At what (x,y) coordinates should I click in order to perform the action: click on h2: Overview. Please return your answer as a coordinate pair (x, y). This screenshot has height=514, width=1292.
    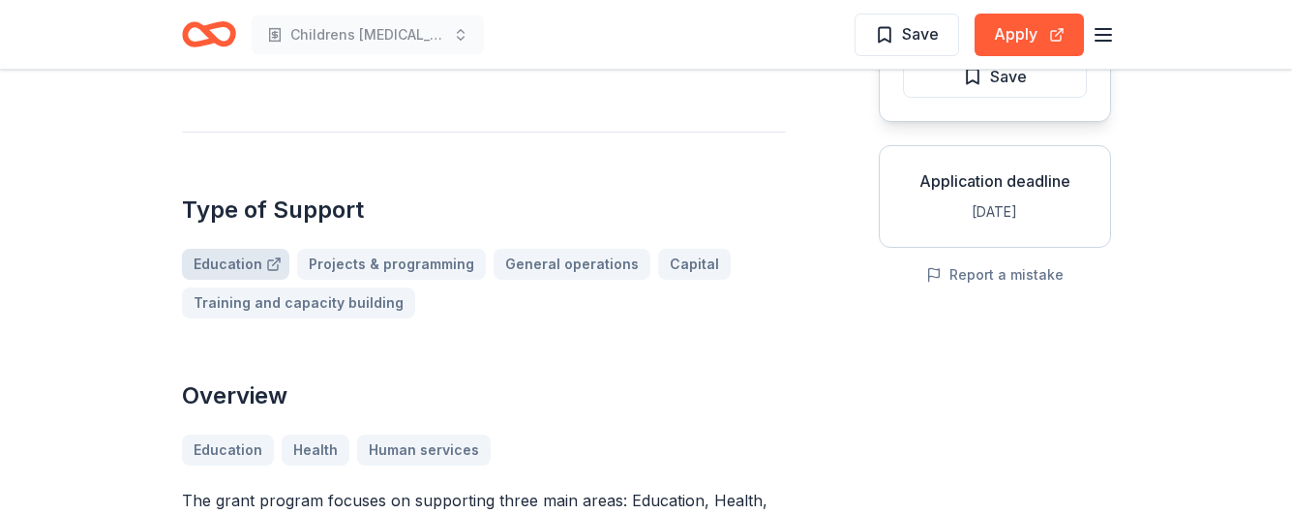
    Looking at the image, I should click on (484, 396).